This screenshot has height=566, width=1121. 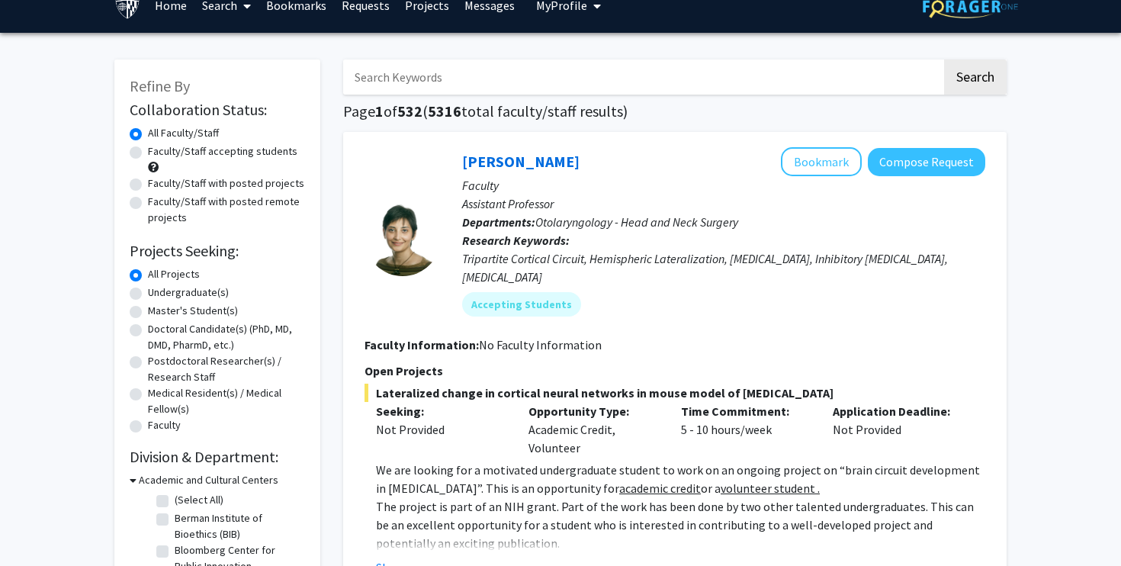 I want to click on h2: Division & Department:, so click(x=217, y=457).